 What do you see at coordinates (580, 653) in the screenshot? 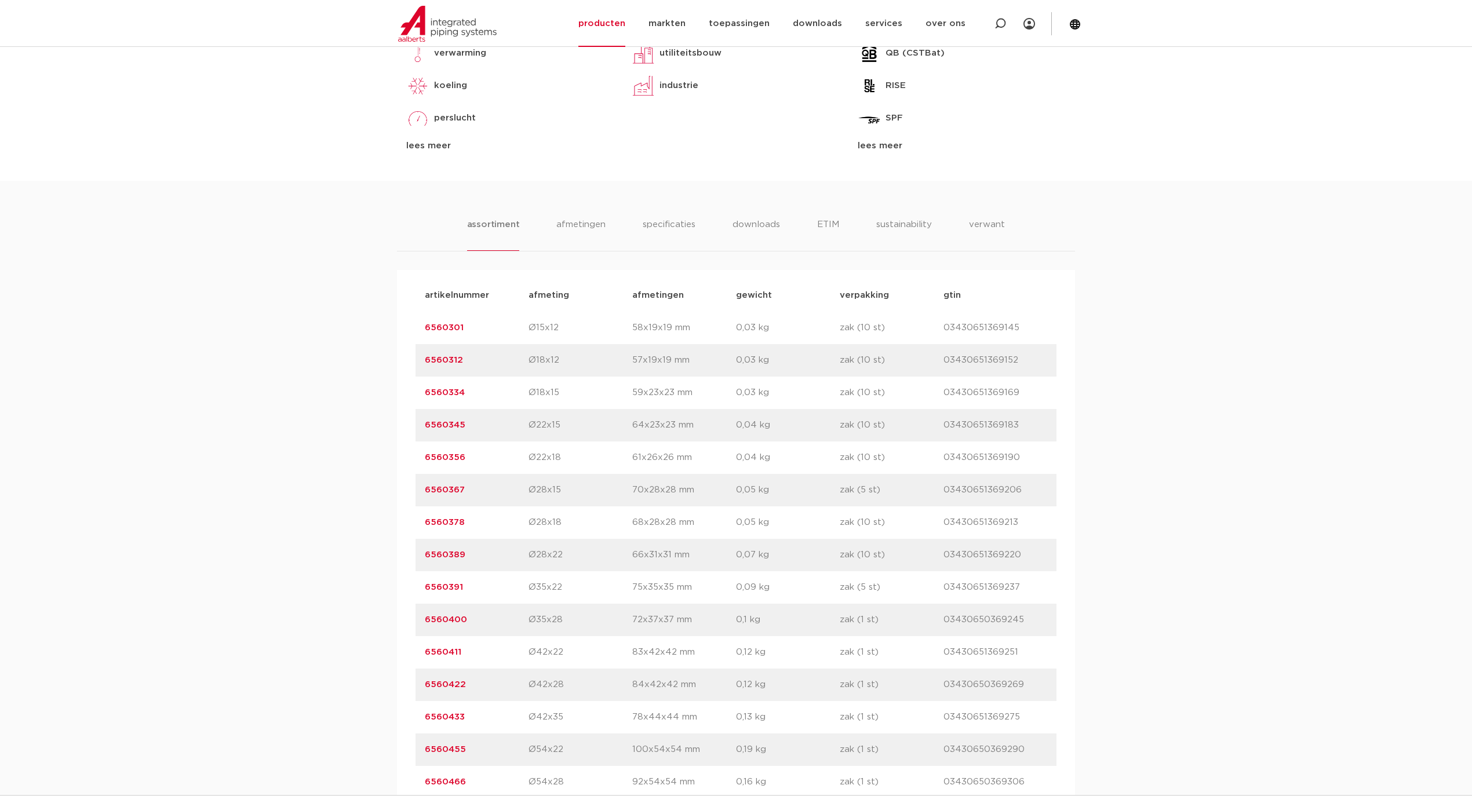
I see `p: Ø42x22` at bounding box center [580, 653].